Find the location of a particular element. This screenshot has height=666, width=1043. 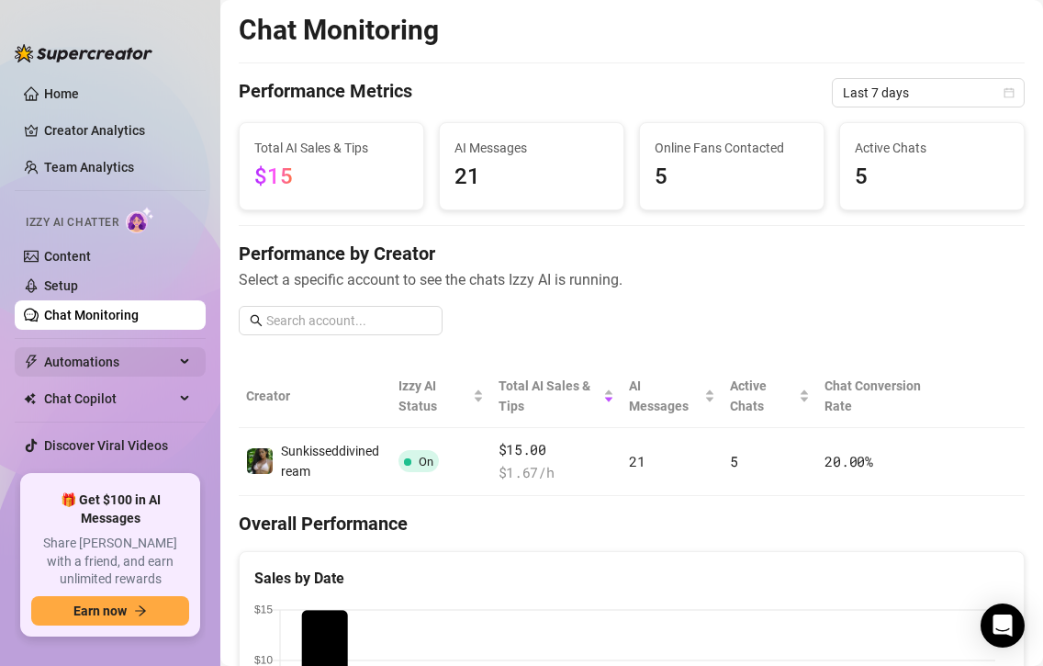

span: Online Fans Contacted is located at coordinates (732, 148).